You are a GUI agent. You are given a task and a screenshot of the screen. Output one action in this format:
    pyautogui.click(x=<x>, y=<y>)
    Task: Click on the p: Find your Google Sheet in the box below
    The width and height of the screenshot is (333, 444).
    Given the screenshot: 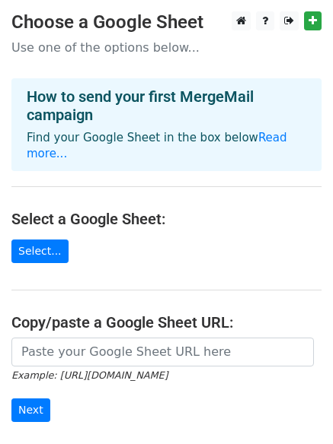 What is the action you would take?
    pyautogui.click(x=166, y=146)
    